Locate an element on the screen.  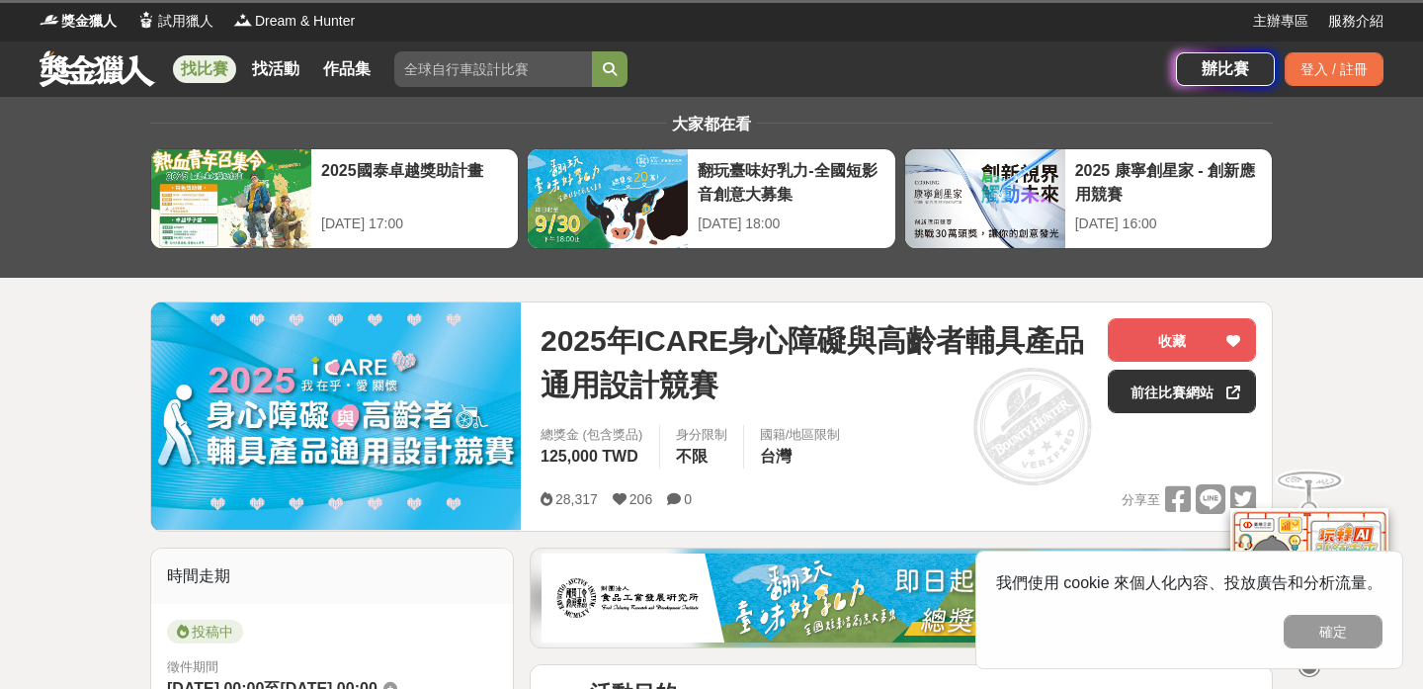
span: Dream & Hunter is located at coordinates (304, 21).